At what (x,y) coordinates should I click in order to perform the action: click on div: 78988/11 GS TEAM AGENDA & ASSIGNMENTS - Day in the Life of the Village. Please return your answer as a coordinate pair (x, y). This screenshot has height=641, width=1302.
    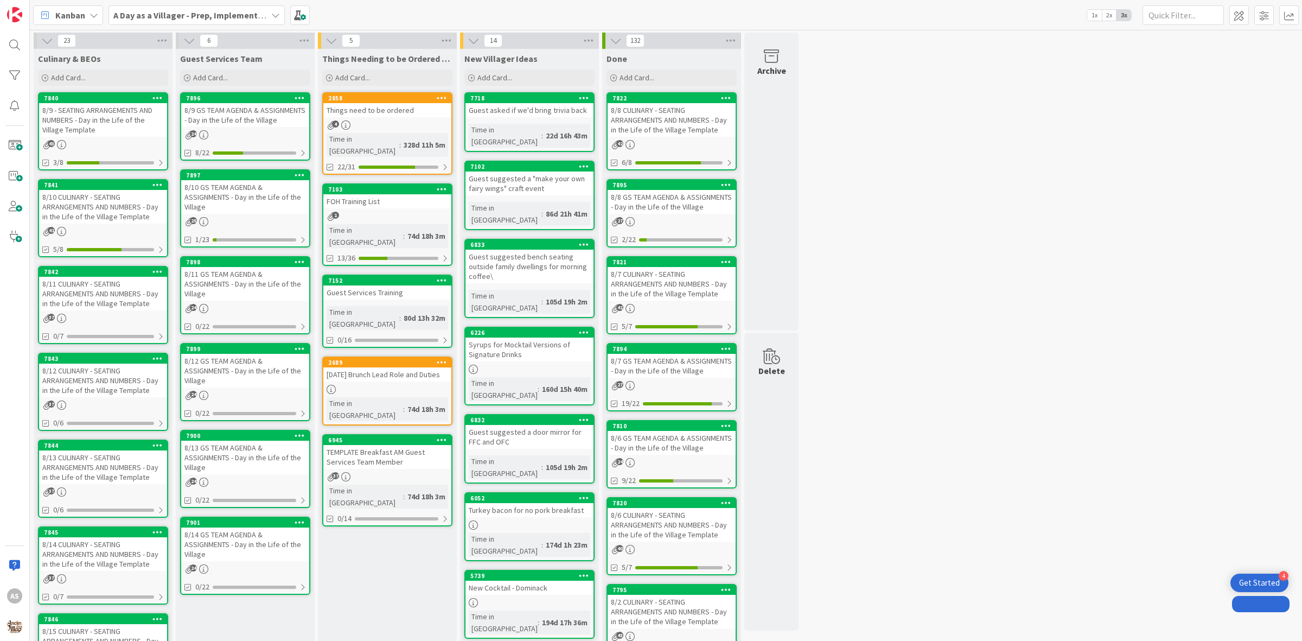
    Looking at the image, I should click on (245, 279).